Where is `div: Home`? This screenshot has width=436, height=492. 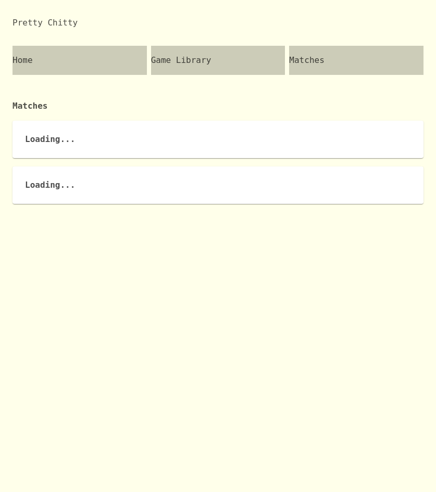 div: Home is located at coordinates (80, 60).